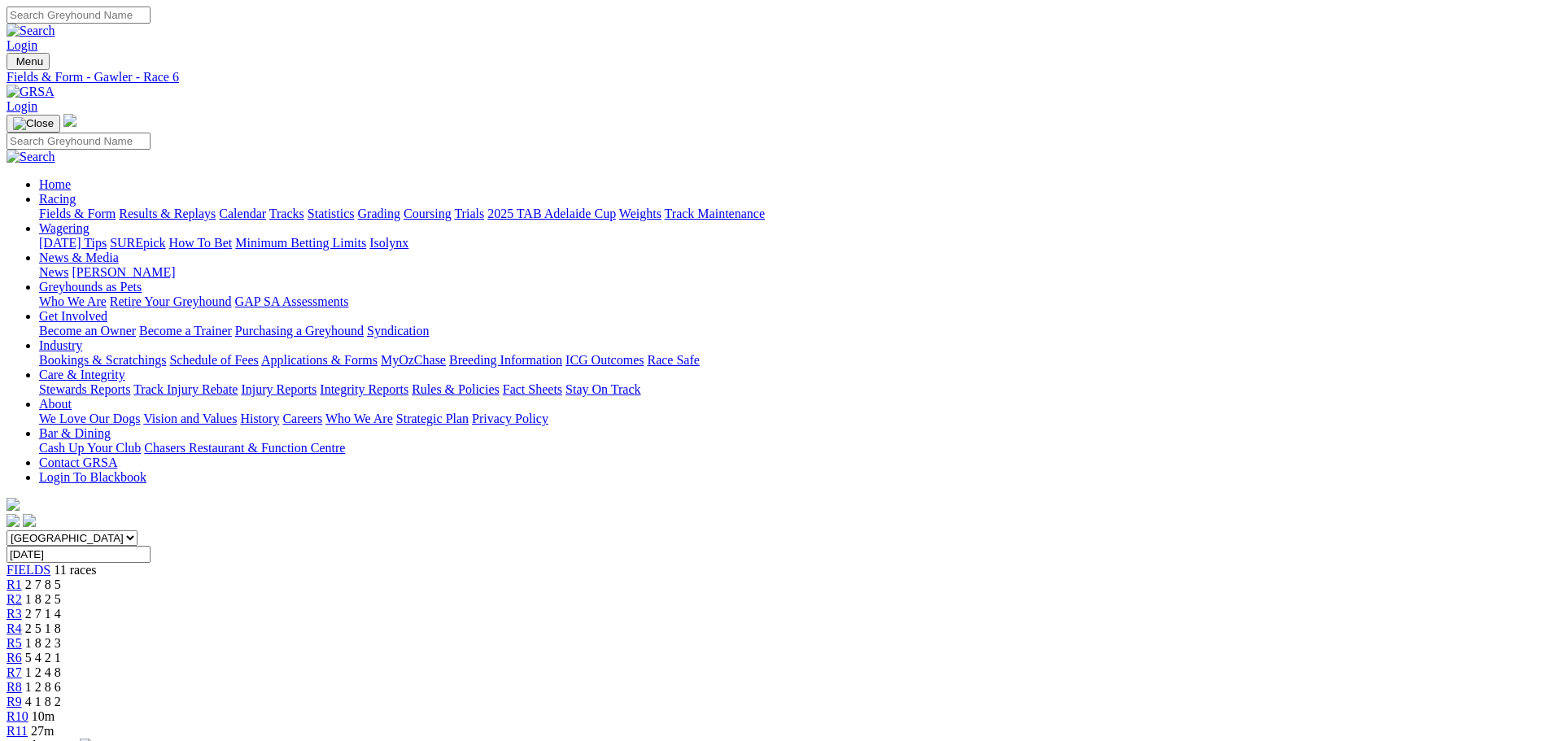 The image size is (1550, 741). Describe the element at coordinates (75, 433) in the screenshot. I see `a: Bar & Dining` at that location.